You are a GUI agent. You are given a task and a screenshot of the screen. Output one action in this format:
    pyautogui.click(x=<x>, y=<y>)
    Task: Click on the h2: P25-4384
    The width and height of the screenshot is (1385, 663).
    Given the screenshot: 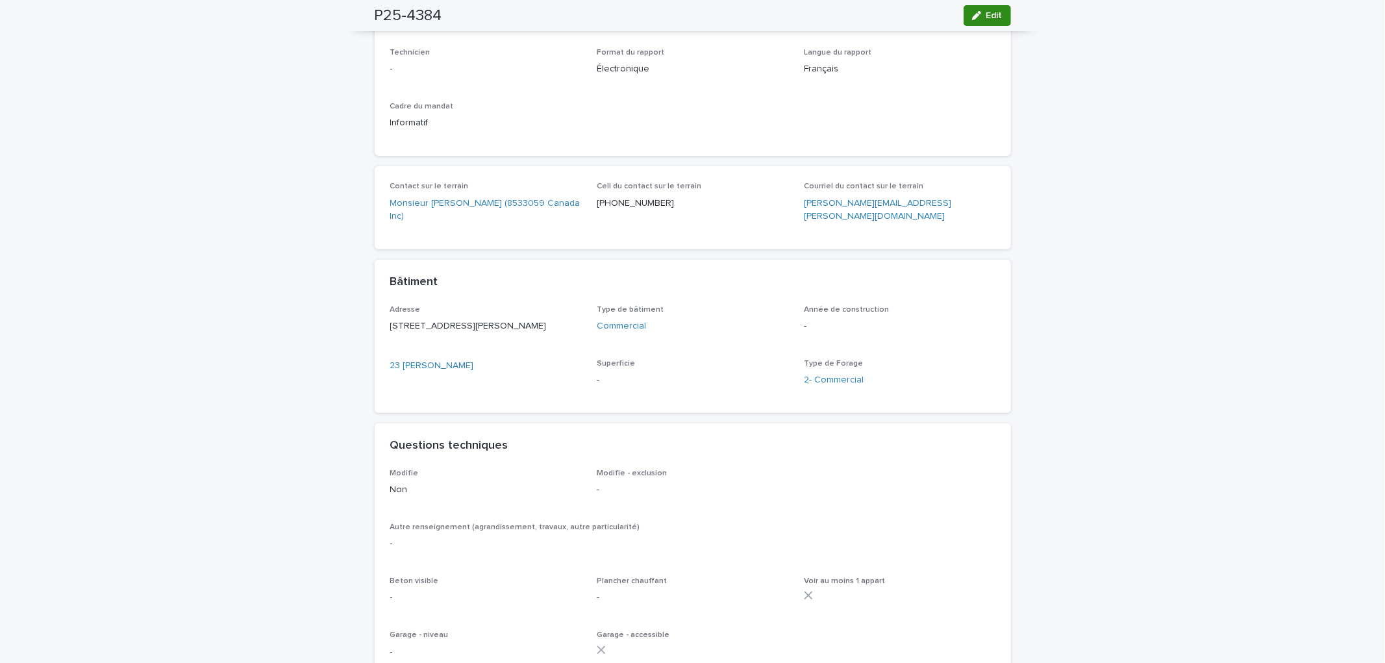 What is the action you would take?
    pyautogui.click(x=408, y=16)
    